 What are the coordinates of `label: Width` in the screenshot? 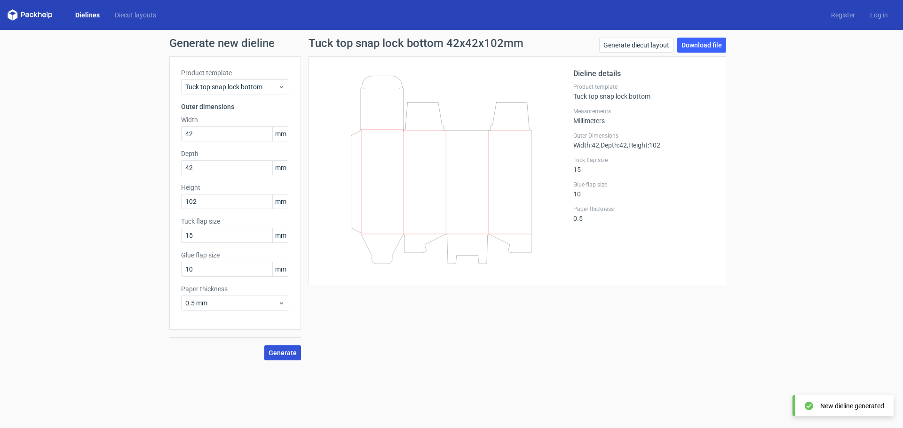 It's located at (235, 120).